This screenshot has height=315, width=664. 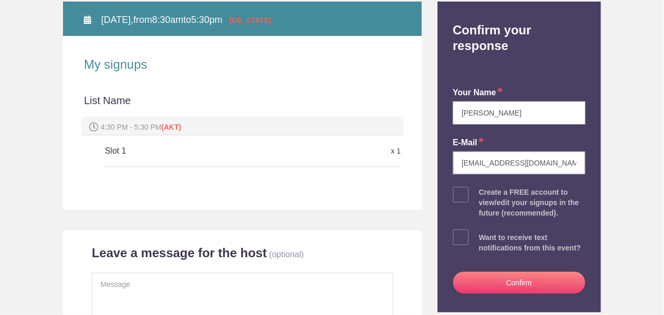 What do you see at coordinates (533, 243) in the screenshot?
I see `div: Want to receive text notifications from this event?` at bounding box center [533, 243].